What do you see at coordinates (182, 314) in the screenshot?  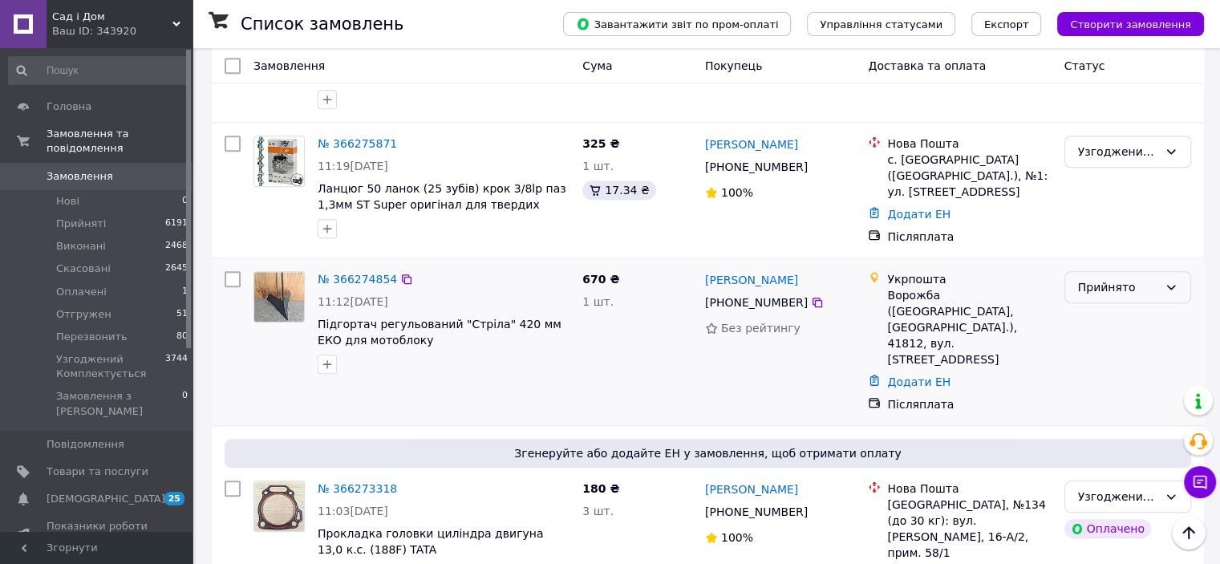 I see `span: 51` at bounding box center [182, 314].